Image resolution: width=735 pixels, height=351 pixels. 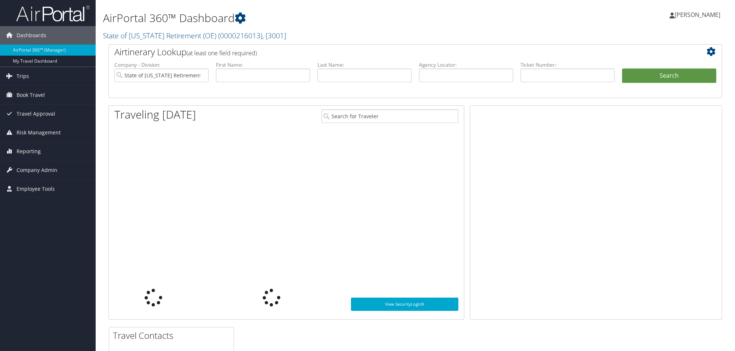 What do you see at coordinates (365, 65) in the screenshot?
I see `label: Last Name:` at bounding box center [365, 65].